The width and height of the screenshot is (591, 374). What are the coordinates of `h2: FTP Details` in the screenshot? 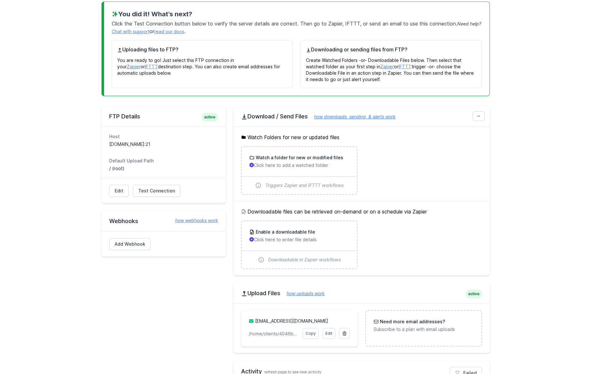 It's located at (163, 116).